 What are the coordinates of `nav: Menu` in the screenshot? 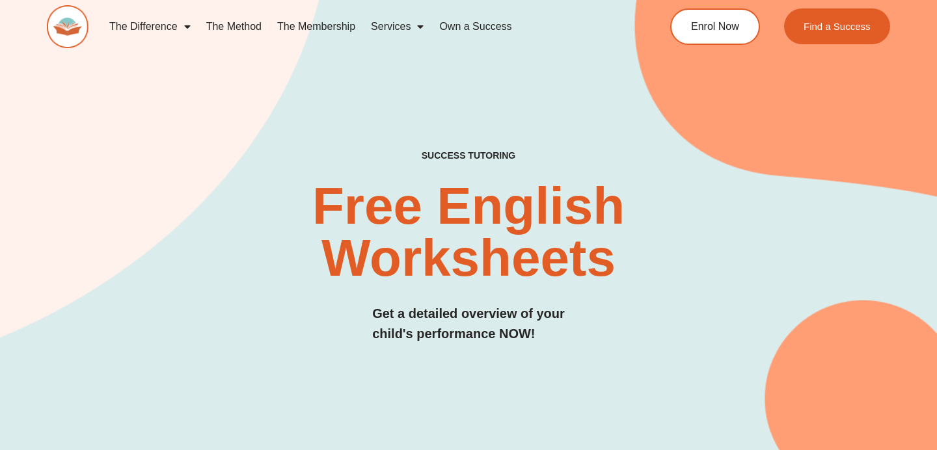 It's located at (362, 27).